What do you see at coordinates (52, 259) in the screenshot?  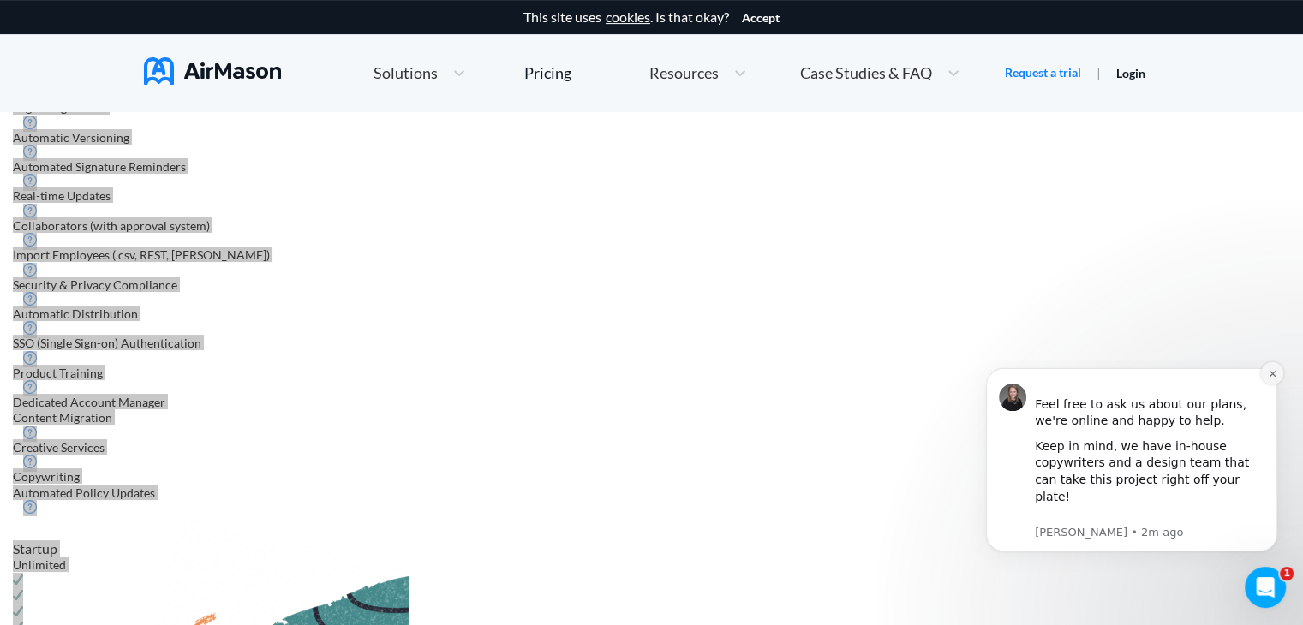 I see `img: Profile image for Liam` at bounding box center [52, 259].